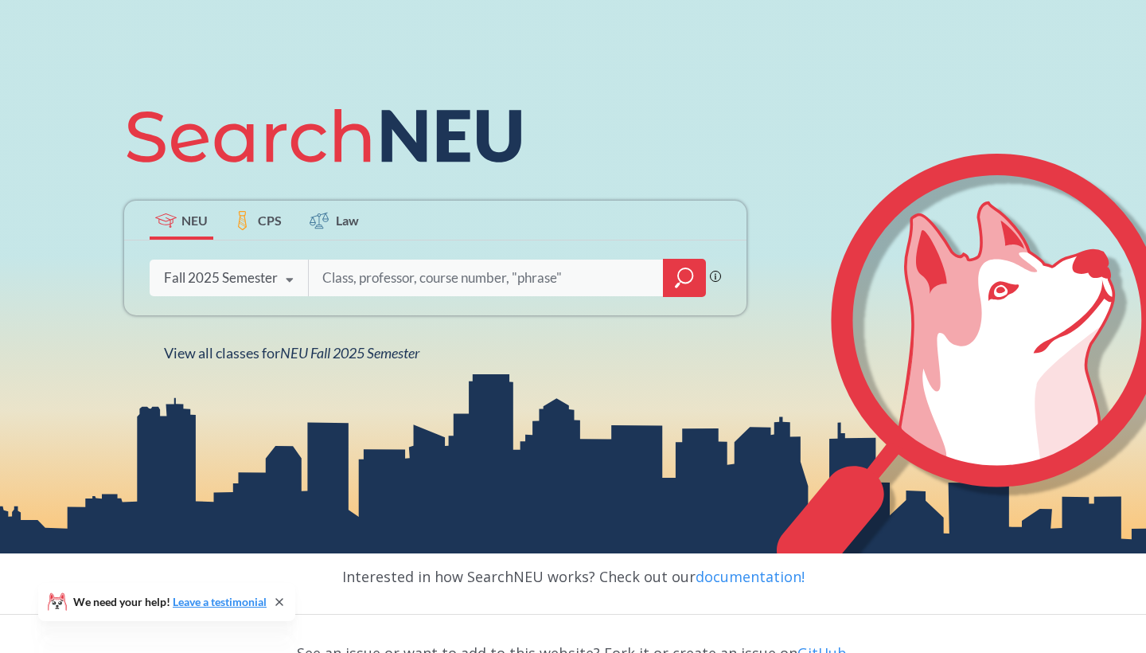  I want to click on svg: magnifying glass, so click(685, 278).